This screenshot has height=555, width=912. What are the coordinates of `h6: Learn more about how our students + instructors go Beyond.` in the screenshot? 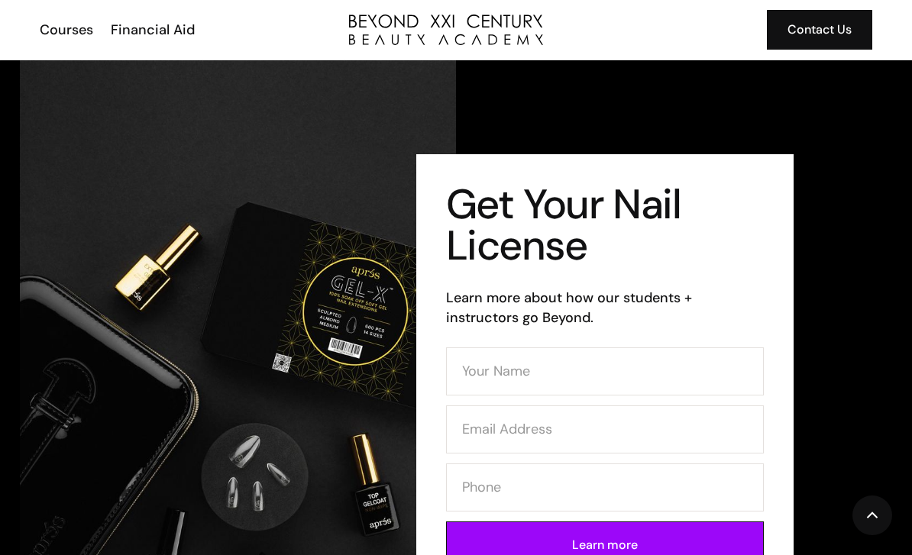 It's located at (605, 308).